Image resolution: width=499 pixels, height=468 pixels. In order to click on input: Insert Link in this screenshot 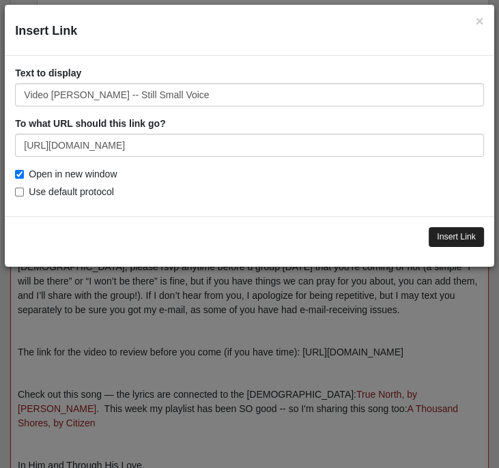, I will do `click(456, 237)`.